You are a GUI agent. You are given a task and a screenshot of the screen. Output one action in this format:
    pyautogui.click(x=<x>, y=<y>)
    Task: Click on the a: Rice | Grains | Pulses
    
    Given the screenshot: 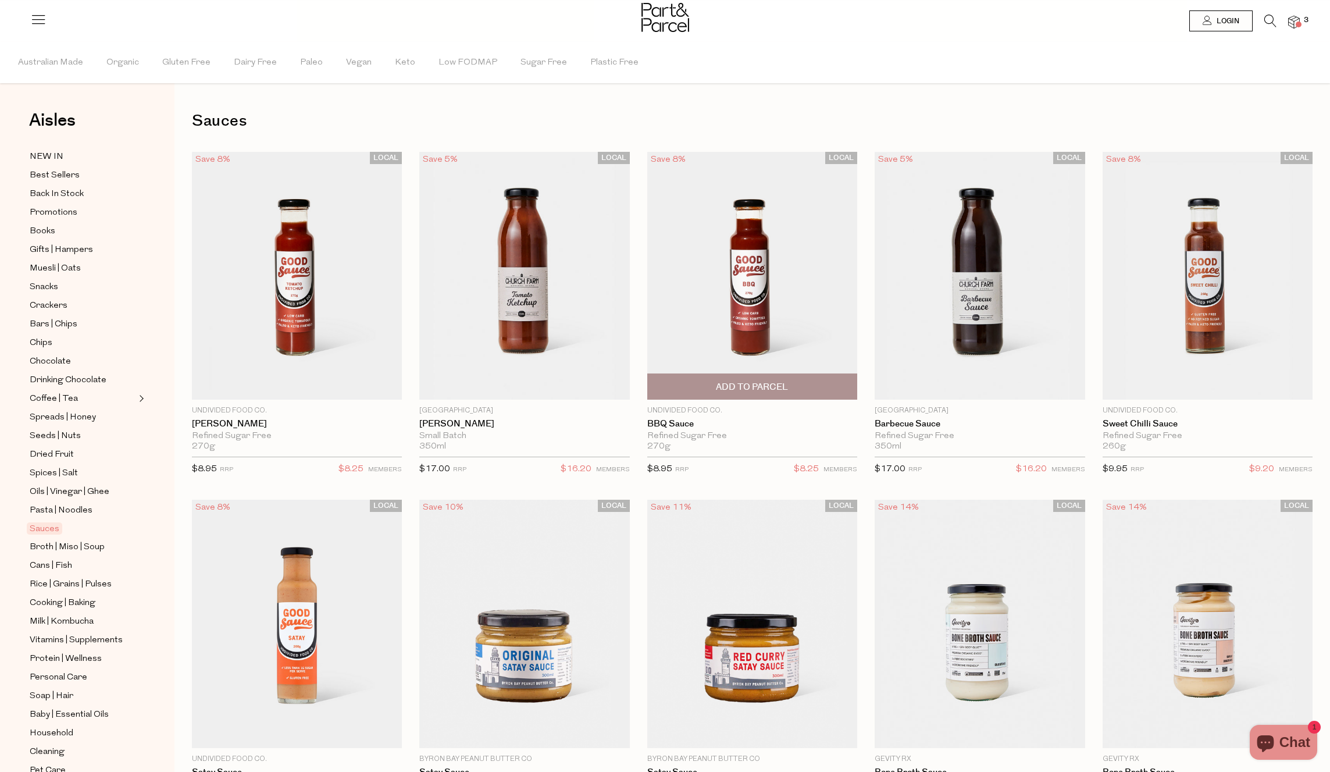 What is the action you would take?
    pyautogui.click(x=83, y=584)
    